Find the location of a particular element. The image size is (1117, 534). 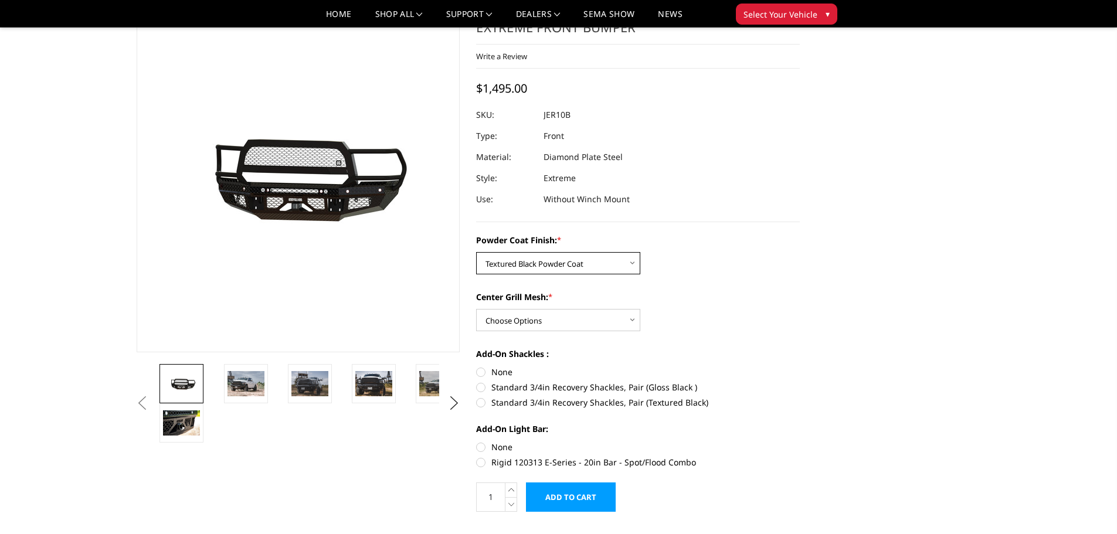

label: Standard 3/4in Recovery Shackles, Pair (Textured Black) is located at coordinates (638, 402).